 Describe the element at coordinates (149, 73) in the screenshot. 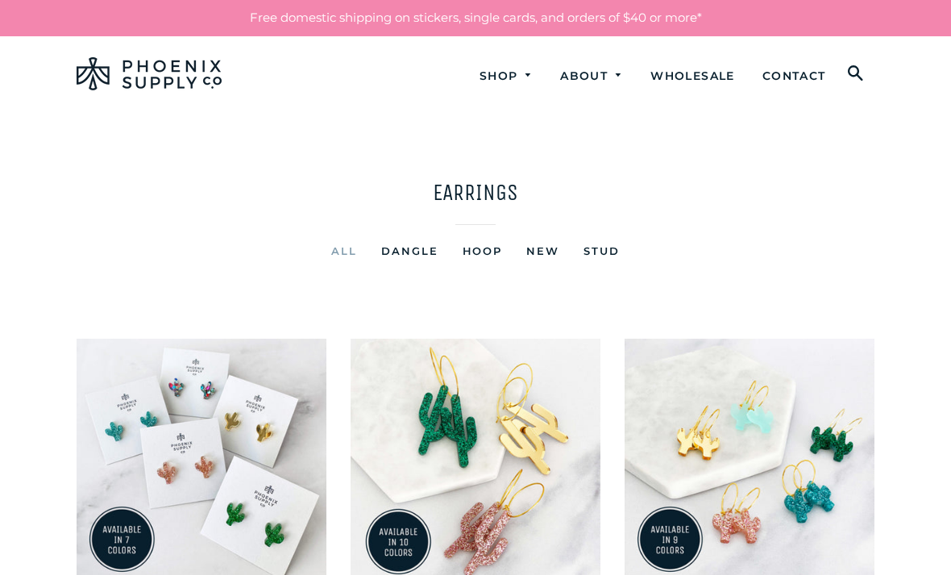

I see `img: Phoenix Supply Co.` at that location.